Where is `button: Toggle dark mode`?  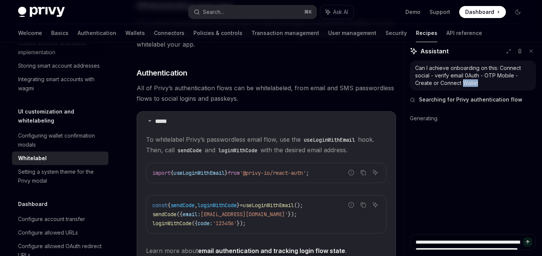
button: Toggle dark mode is located at coordinates (518, 12).